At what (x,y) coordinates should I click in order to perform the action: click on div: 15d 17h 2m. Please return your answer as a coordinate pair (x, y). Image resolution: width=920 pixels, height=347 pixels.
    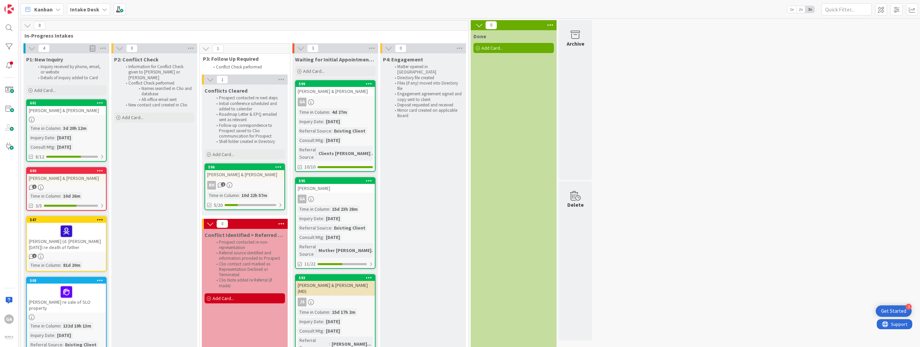
    Looking at the image, I should click on (344, 312).